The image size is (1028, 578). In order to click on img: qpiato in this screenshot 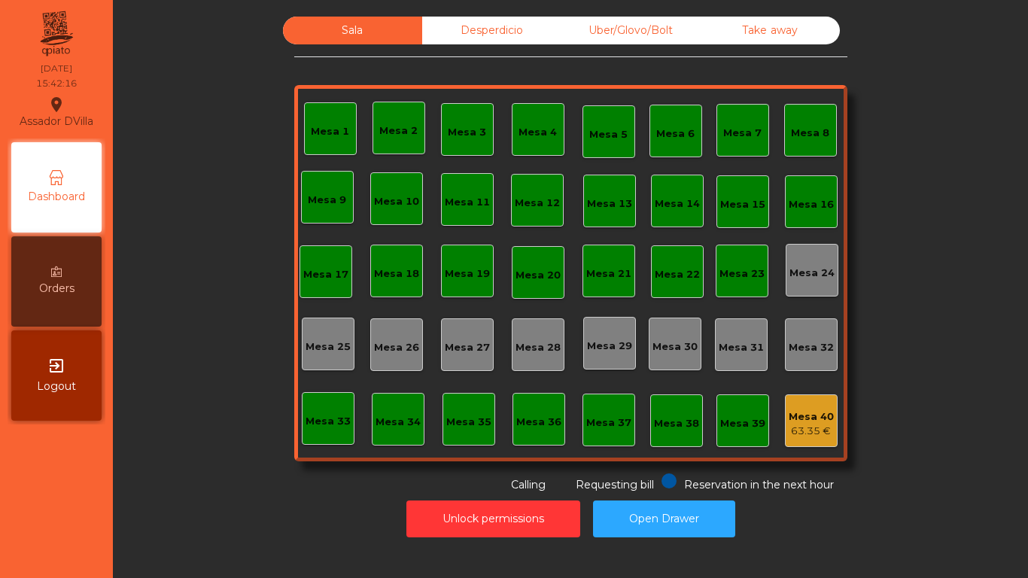, I will do `click(56, 34)`.